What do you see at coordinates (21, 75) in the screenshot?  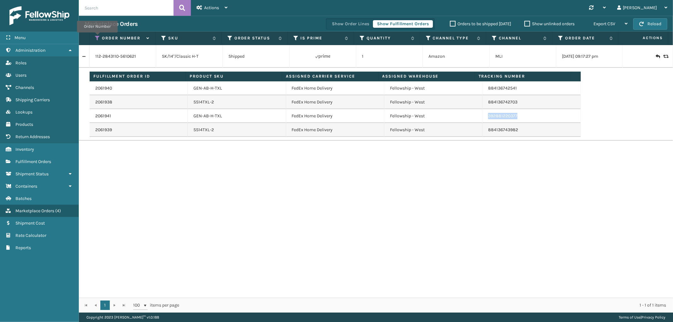 I see `span: Users` at bounding box center [21, 75].